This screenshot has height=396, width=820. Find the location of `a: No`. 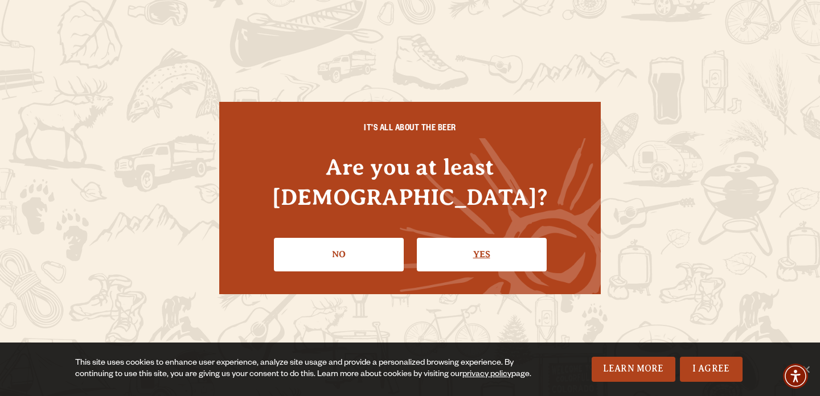

a: No is located at coordinates (339, 254).